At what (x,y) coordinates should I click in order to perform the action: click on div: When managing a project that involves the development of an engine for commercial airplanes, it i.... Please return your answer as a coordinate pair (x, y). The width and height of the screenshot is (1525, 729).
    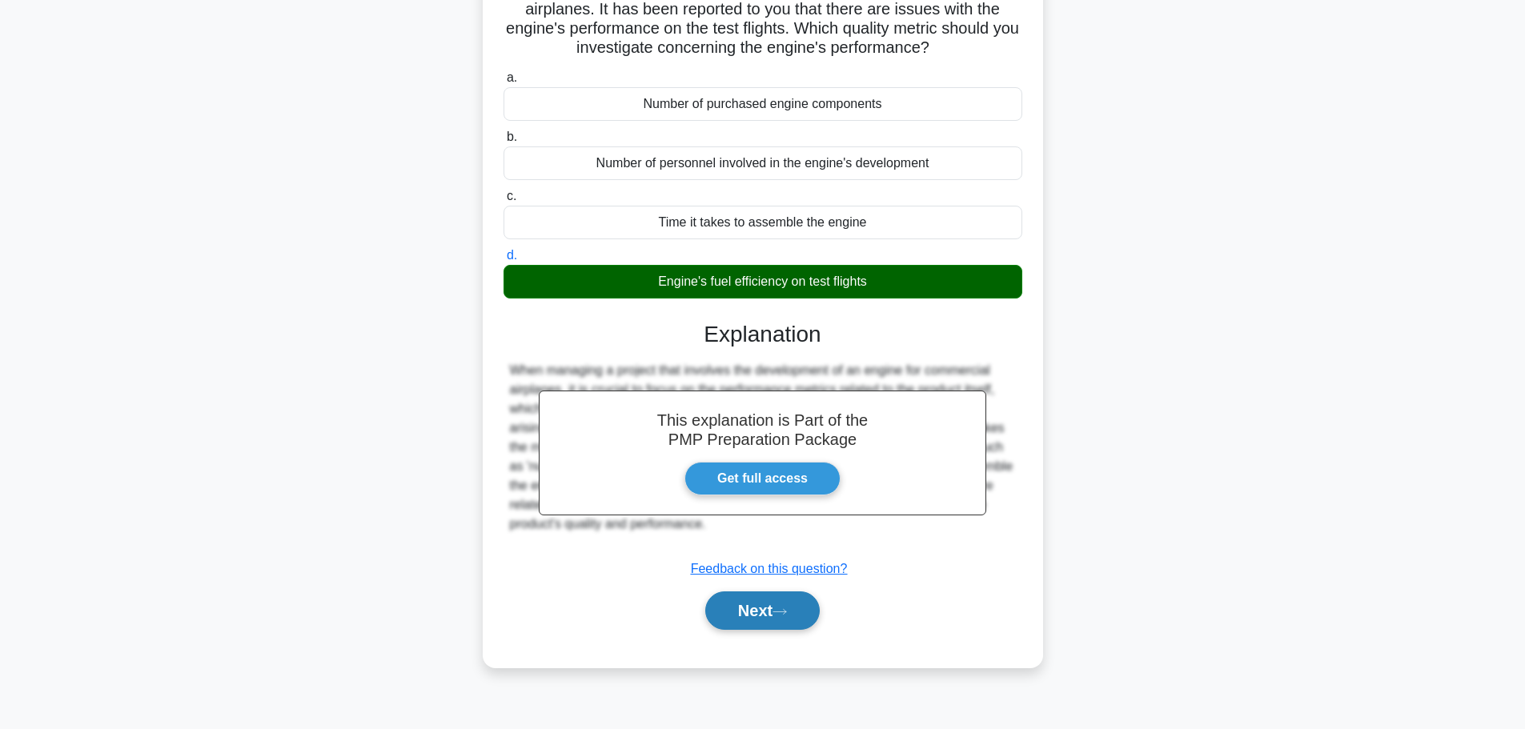
    Looking at the image, I should click on (763, 447).